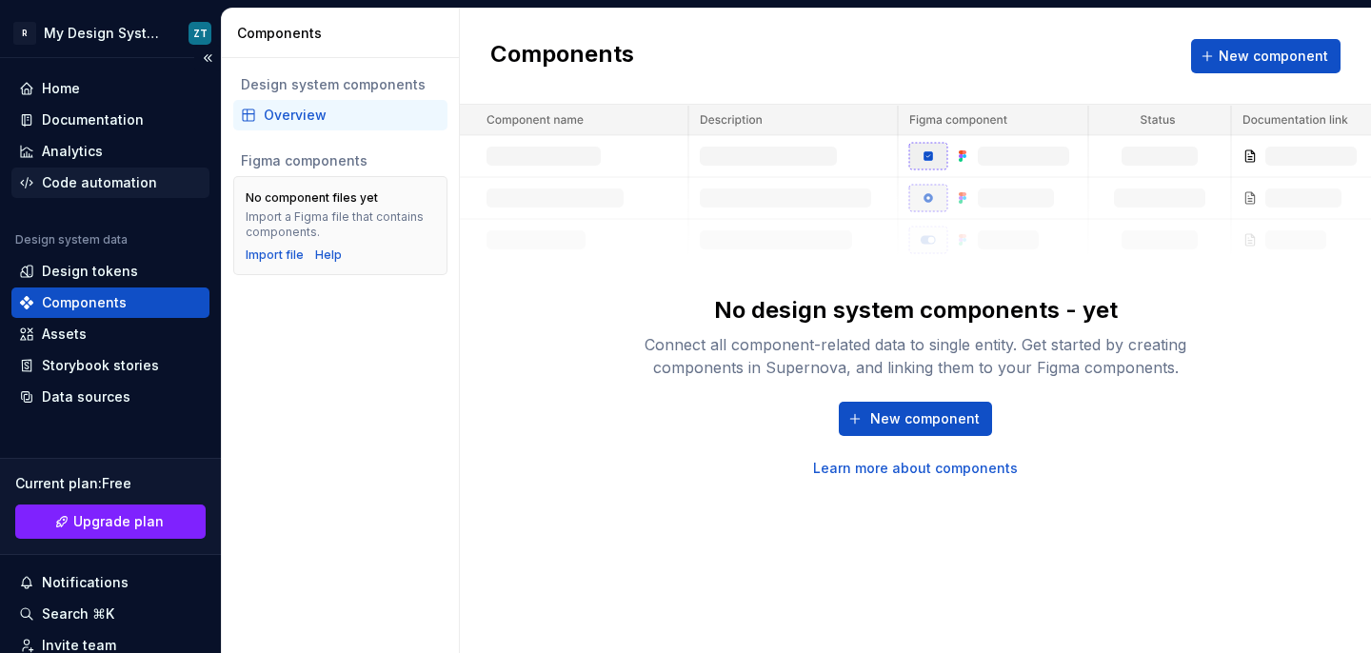 This screenshot has height=653, width=1371. Describe the element at coordinates (110, 303) in the screenshot. I see `a: Components` at that location.